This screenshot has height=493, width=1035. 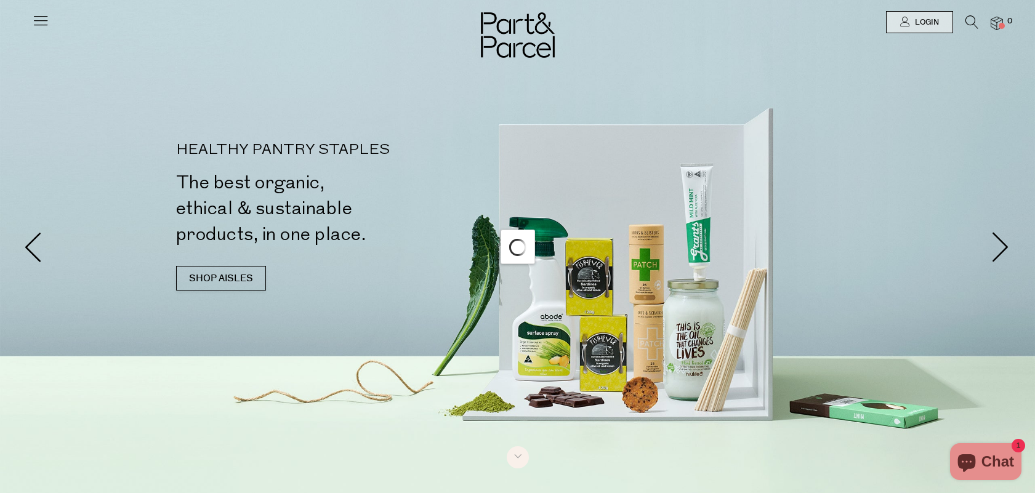 I want to click on a: SHOP AISLES, so click(x=221, y=278).